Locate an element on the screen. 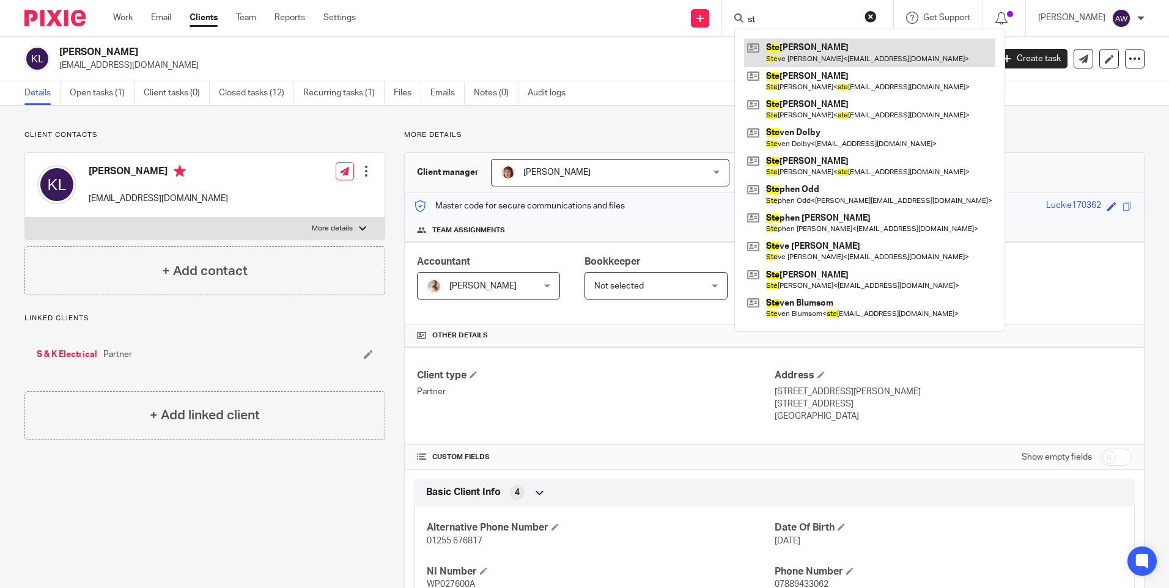 This screenshot has width=1169, height=588. h4: Client type is located at coordinates (596, 375).